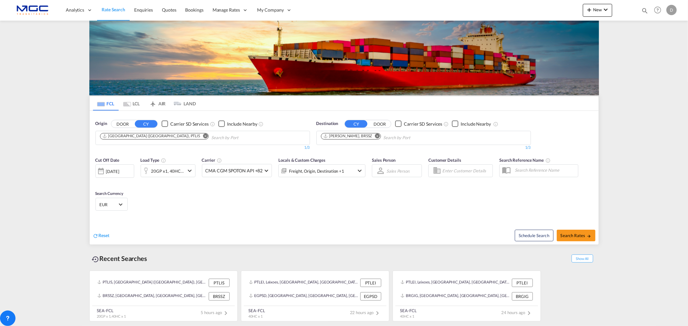 Image resolution: width=688 pixels, height=326 pixels. Describe the element at coordinates (344, 178) in the screenshot. I see `div: OriginDOOR CY Checkbox No InkUnchecked: Search for CY (Container Yard) services for all selected ...` at that location.